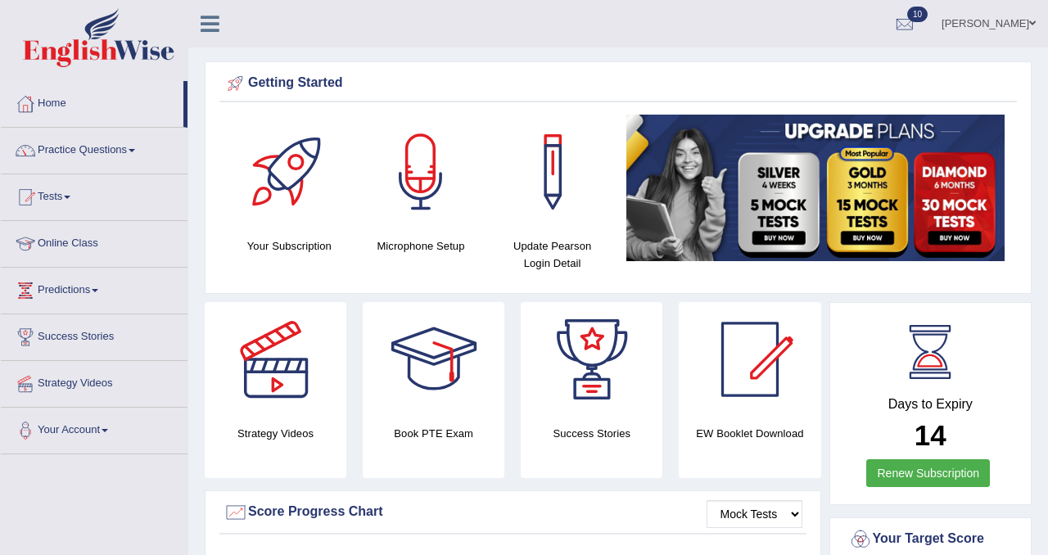 This screenshot has width=1048, height=555. I want to click on h4: Success Stories, so click(591, 433).